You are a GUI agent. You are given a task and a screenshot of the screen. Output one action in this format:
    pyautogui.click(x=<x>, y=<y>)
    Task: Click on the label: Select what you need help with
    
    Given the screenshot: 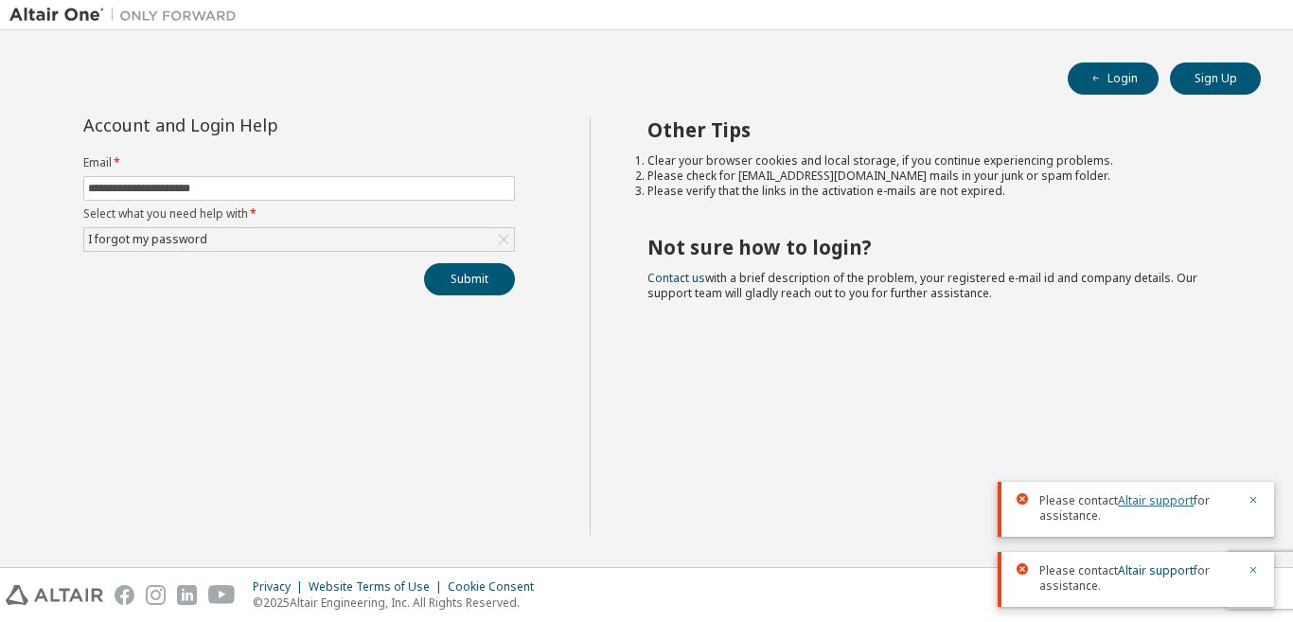 What is the action you would take?
    pyautogui.click(x=299, y=214)
    